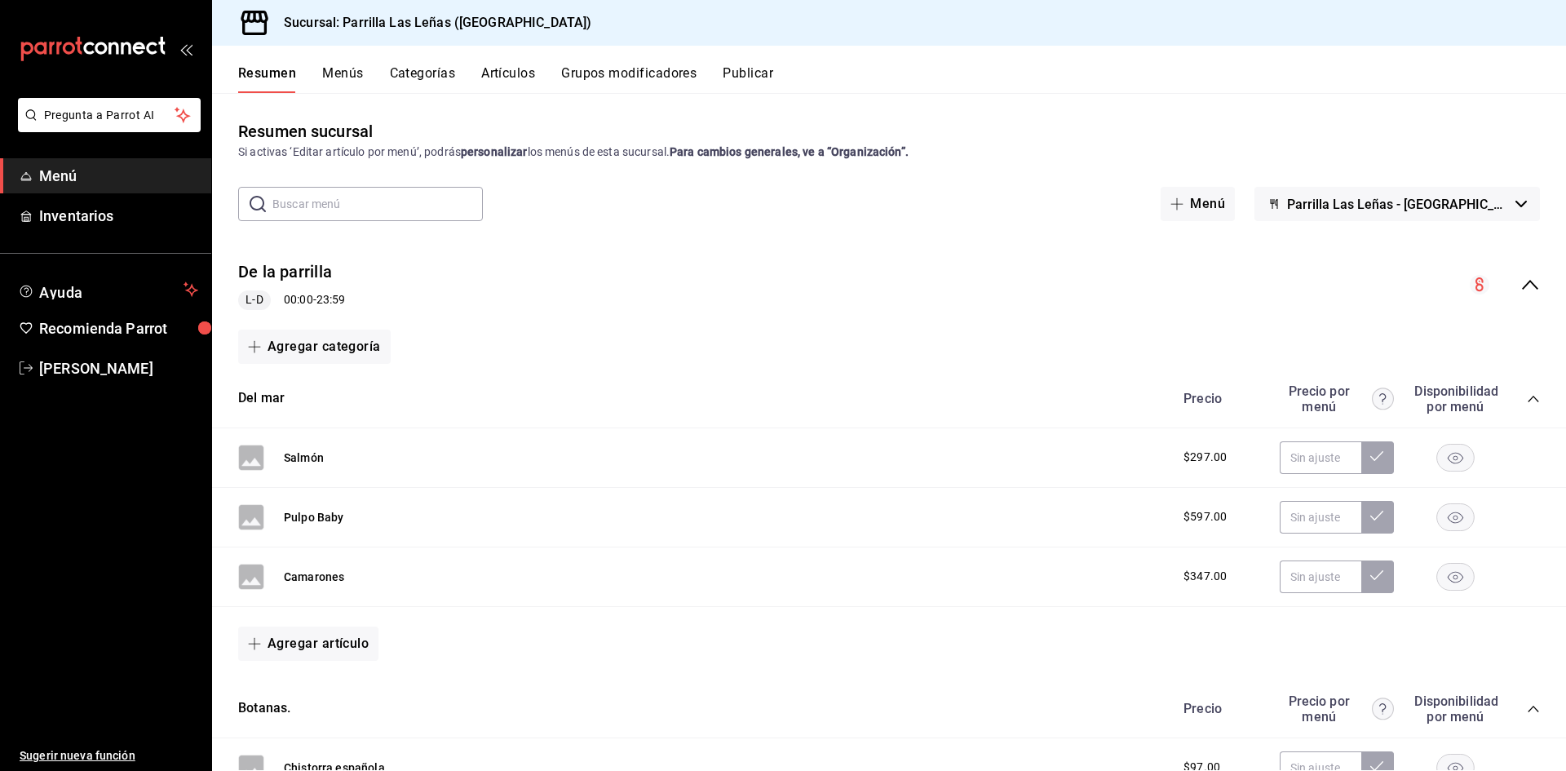  What do you see at coordinates (106, 126) in the screenshot?
I see `a: Pregunta a Parrot AI` at bounding box center [106, 126].